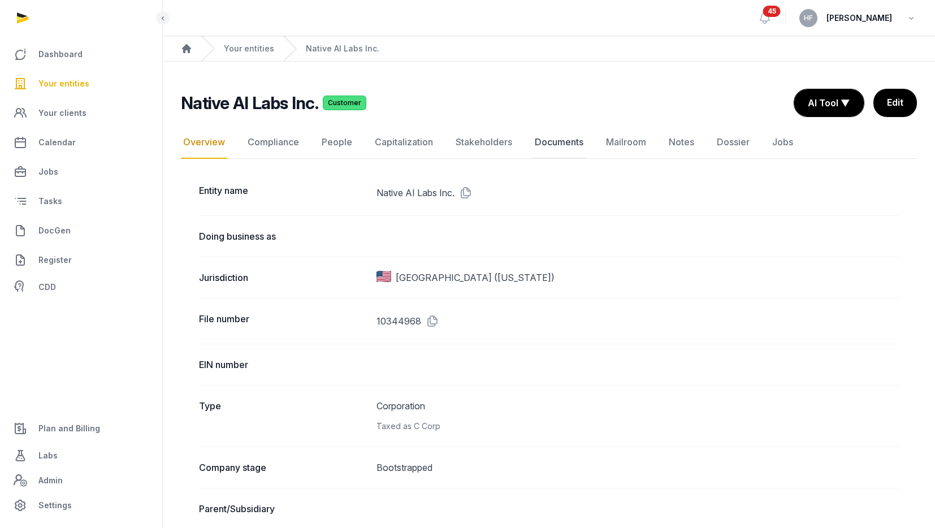 The height and width of the screenshot is (528, 935). Describe the element at coordinates (48, 456) in the screenshot. I see `span: Labs` at that location.